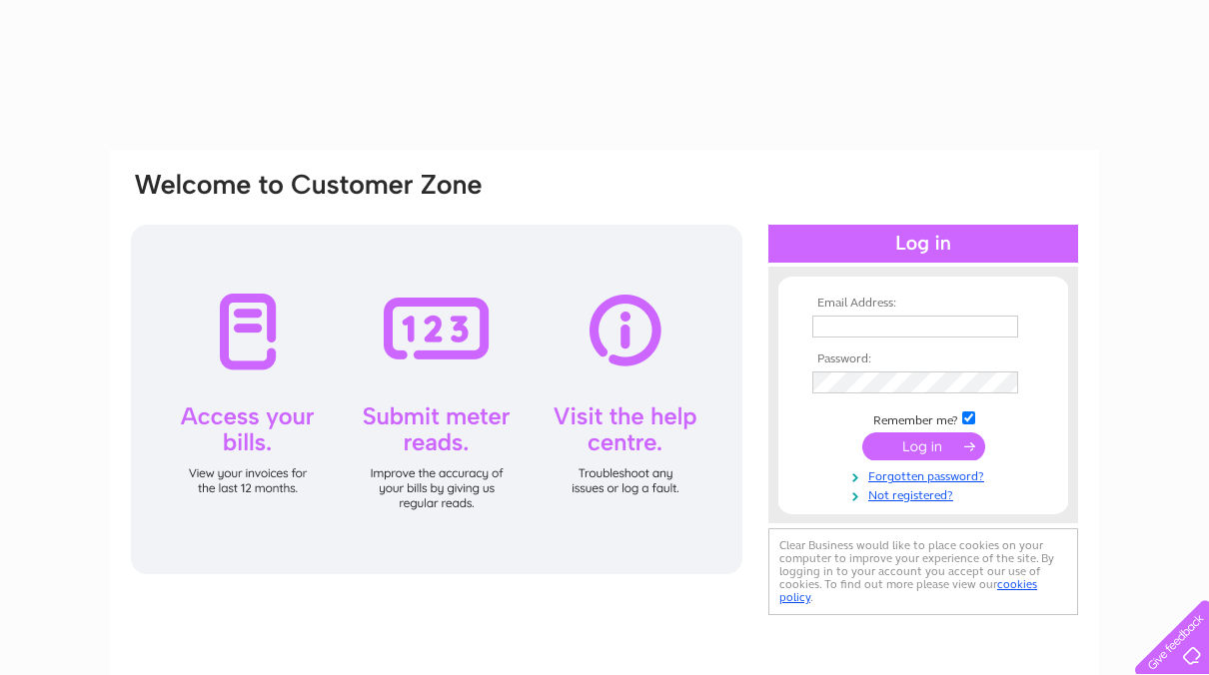  What do you see at coordinates (923, 572) in the screenshot?
I see `div: Clear Business would like to place cookies on your computer to improve your experience of the sit...` at bounding box center [923, 572].